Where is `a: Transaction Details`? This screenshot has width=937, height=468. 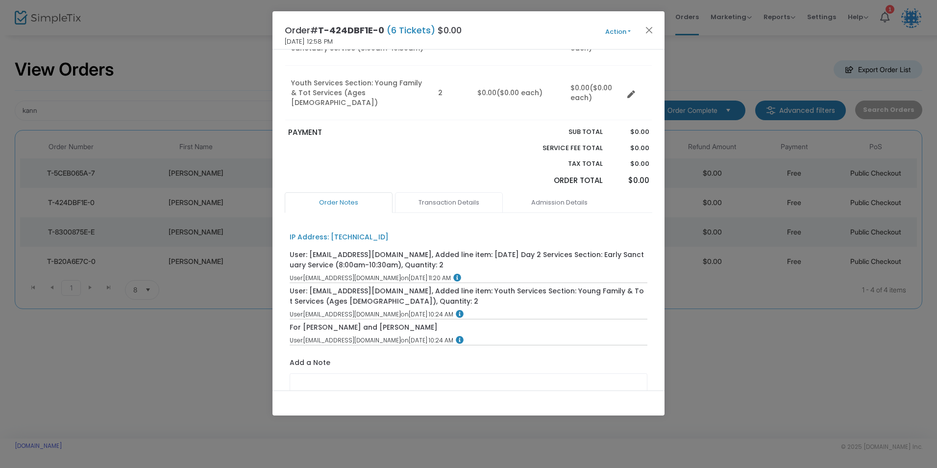
a: Transaction Details is located at coordinates (449, 202).